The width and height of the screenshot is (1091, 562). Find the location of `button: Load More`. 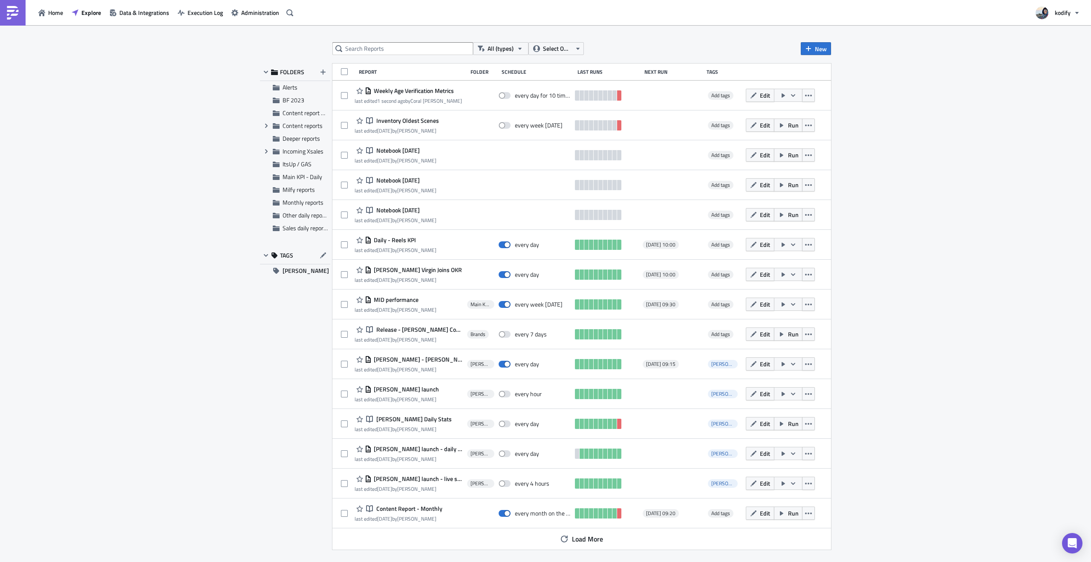

button: Load More is located at coordinates (582, 539).